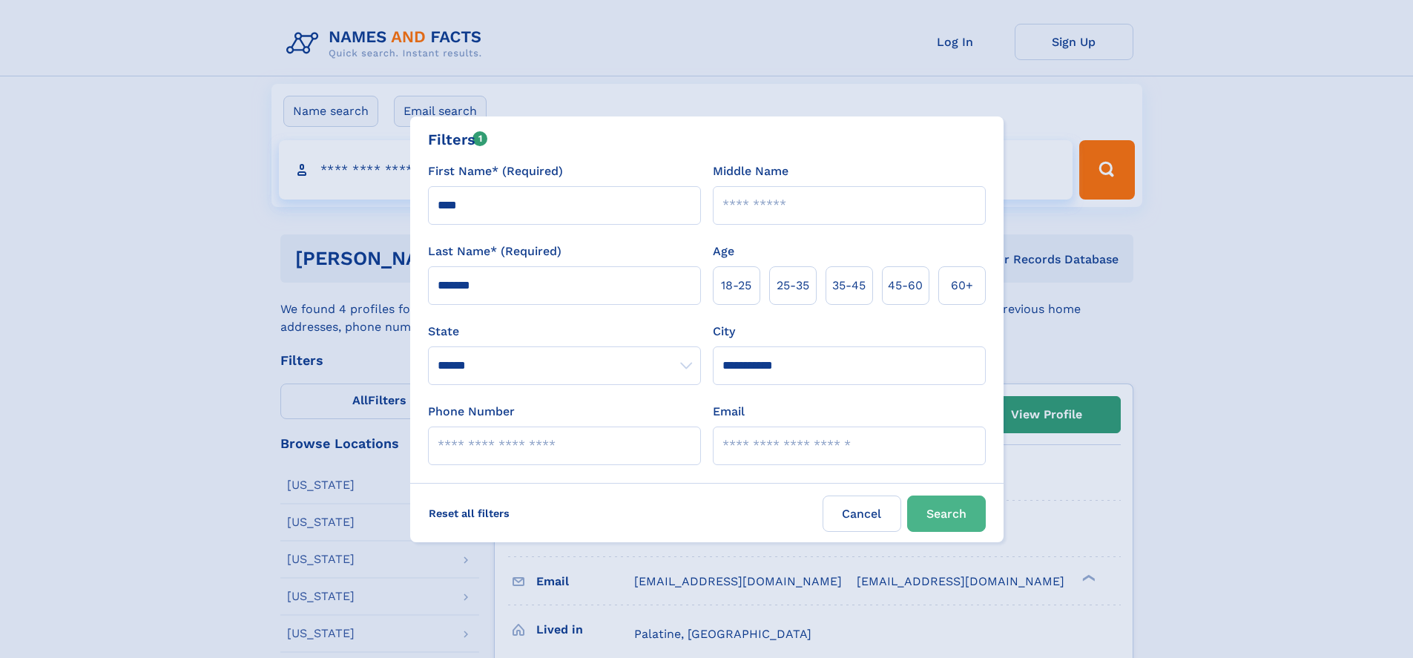 This screenshot has width=1413, height=658. I want to click on label: Age, so click(723, 251).